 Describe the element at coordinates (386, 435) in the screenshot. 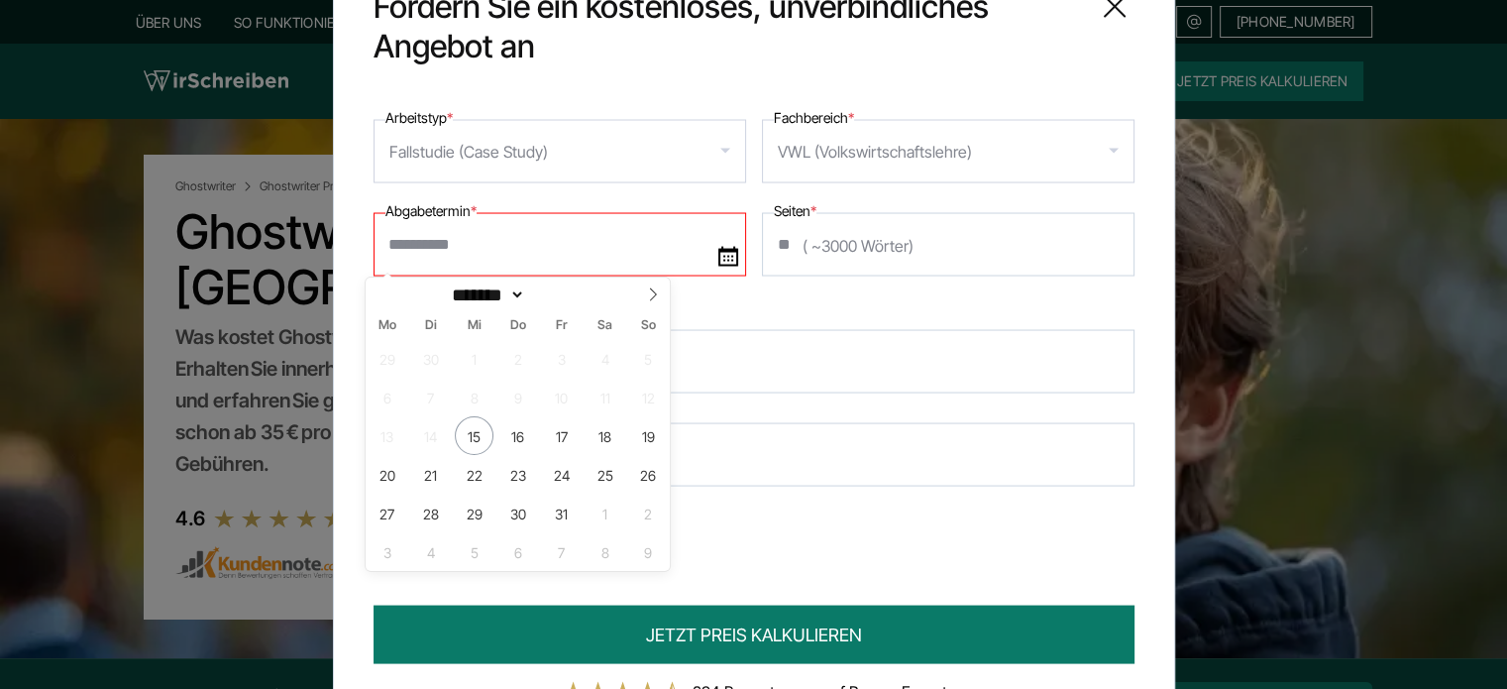

I see `span: Oktober 13, 2025` at that location.